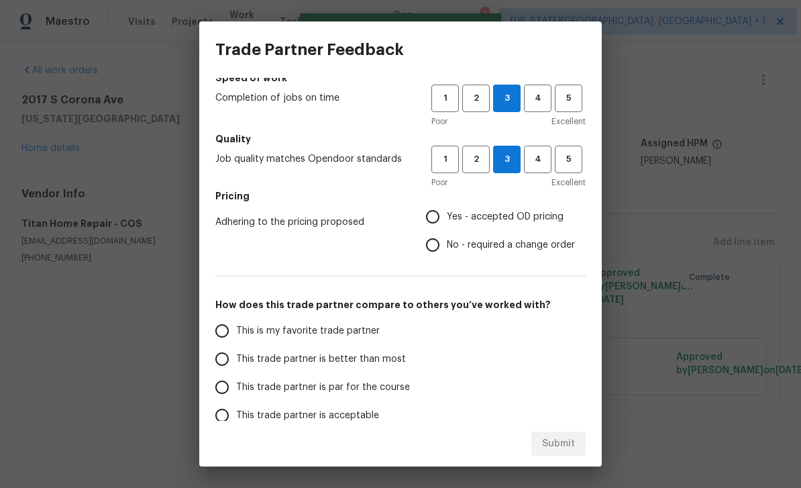 The height and width of the screenshot is (488, 801). Describe the element at coordinates (323, 387) in the screenshot. I see `span: This trade partner is par for the course` at that location.